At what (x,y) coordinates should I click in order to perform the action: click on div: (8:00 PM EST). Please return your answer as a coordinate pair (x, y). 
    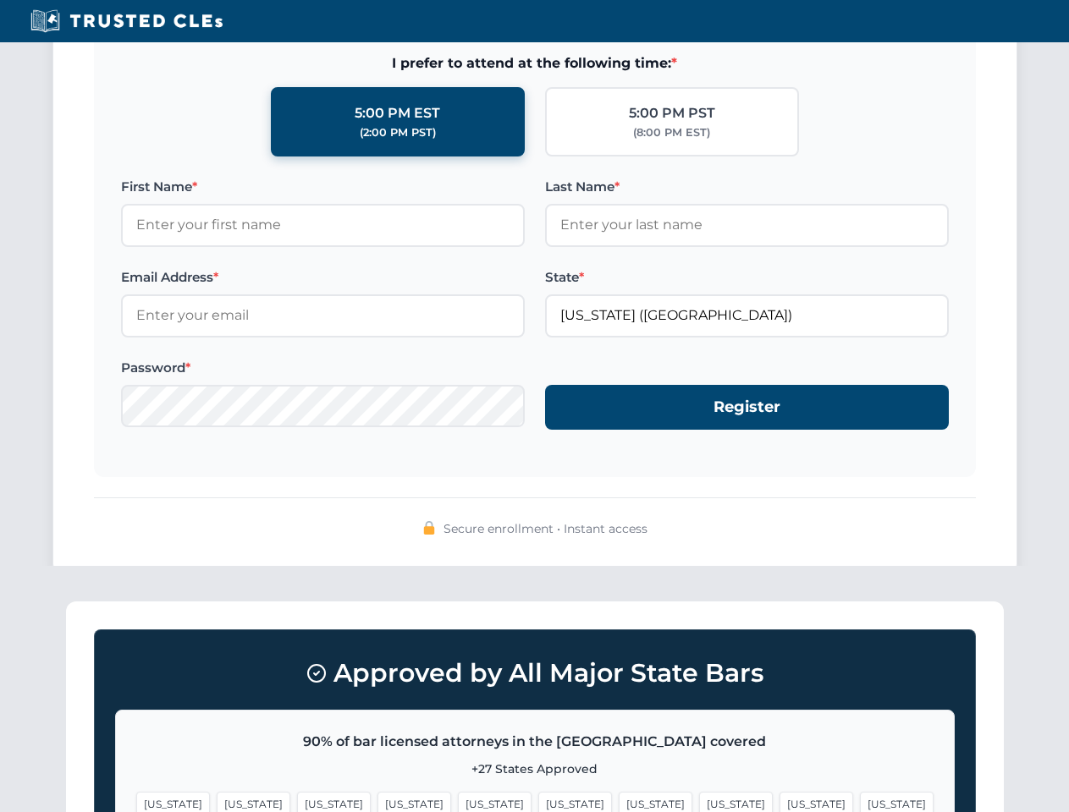
    Looking at the image, I should click on (671, 133).